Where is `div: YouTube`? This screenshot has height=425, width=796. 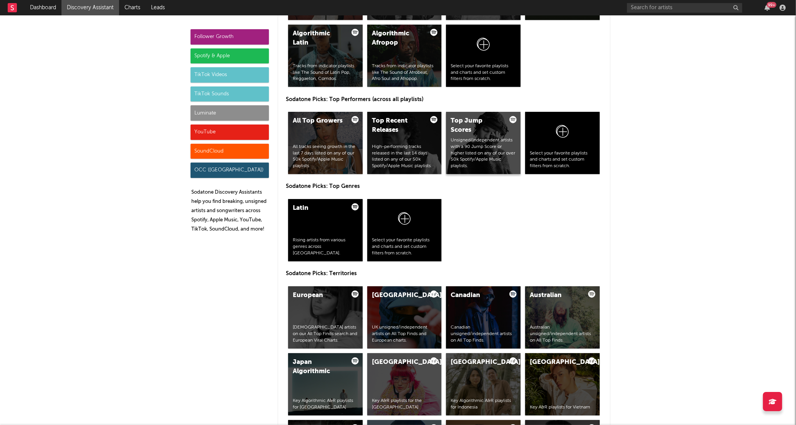
div: YouTube is located at coordinates (230, 132).